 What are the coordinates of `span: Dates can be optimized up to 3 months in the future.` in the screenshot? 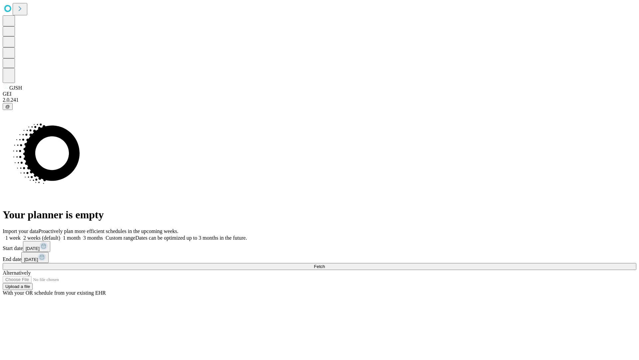 It's located at (191, 237).